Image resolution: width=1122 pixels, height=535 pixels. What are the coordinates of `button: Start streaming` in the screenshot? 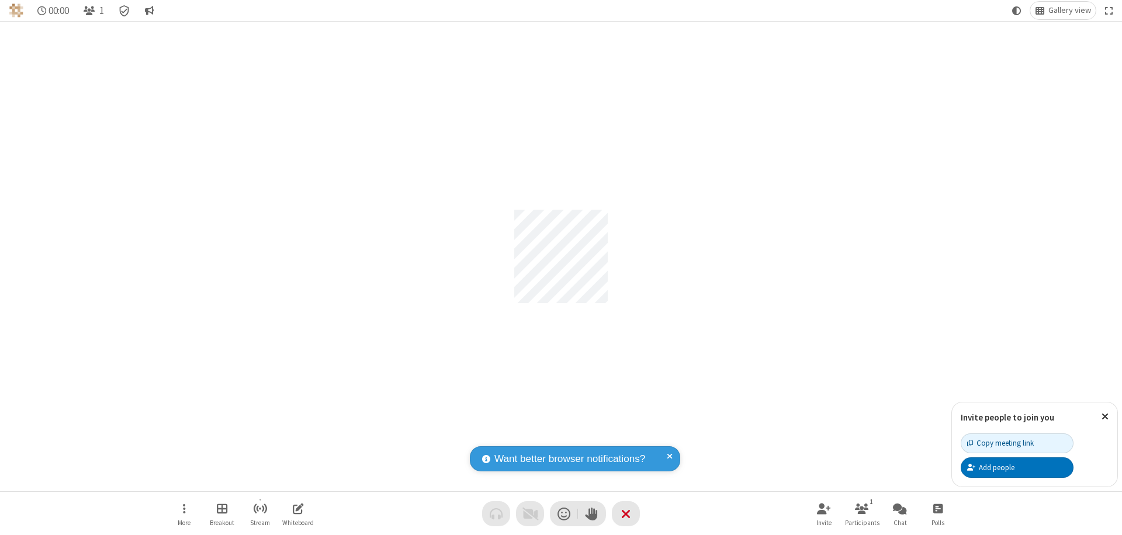 It's located at (260, 514).